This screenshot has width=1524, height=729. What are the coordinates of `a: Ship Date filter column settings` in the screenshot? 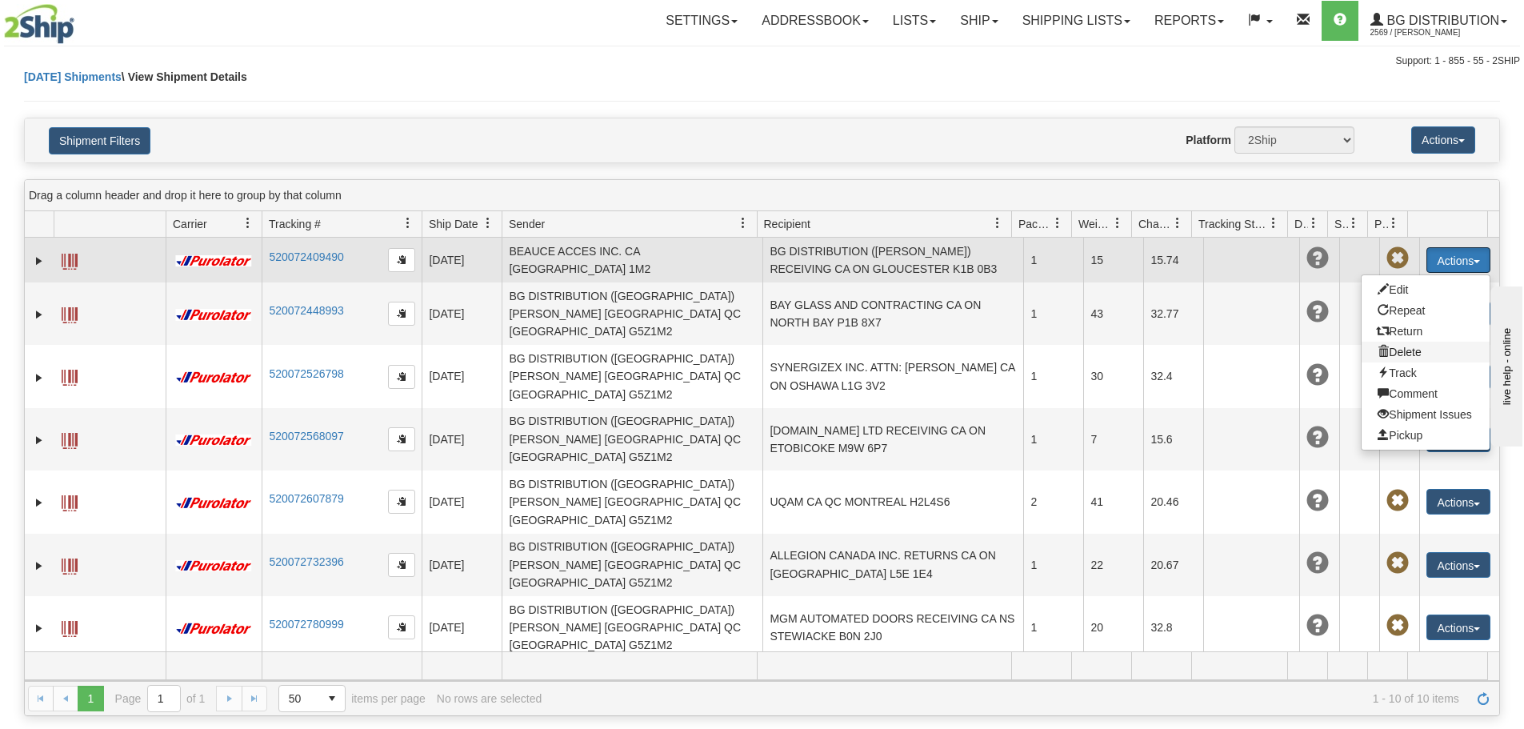 It's located at (488, 223).